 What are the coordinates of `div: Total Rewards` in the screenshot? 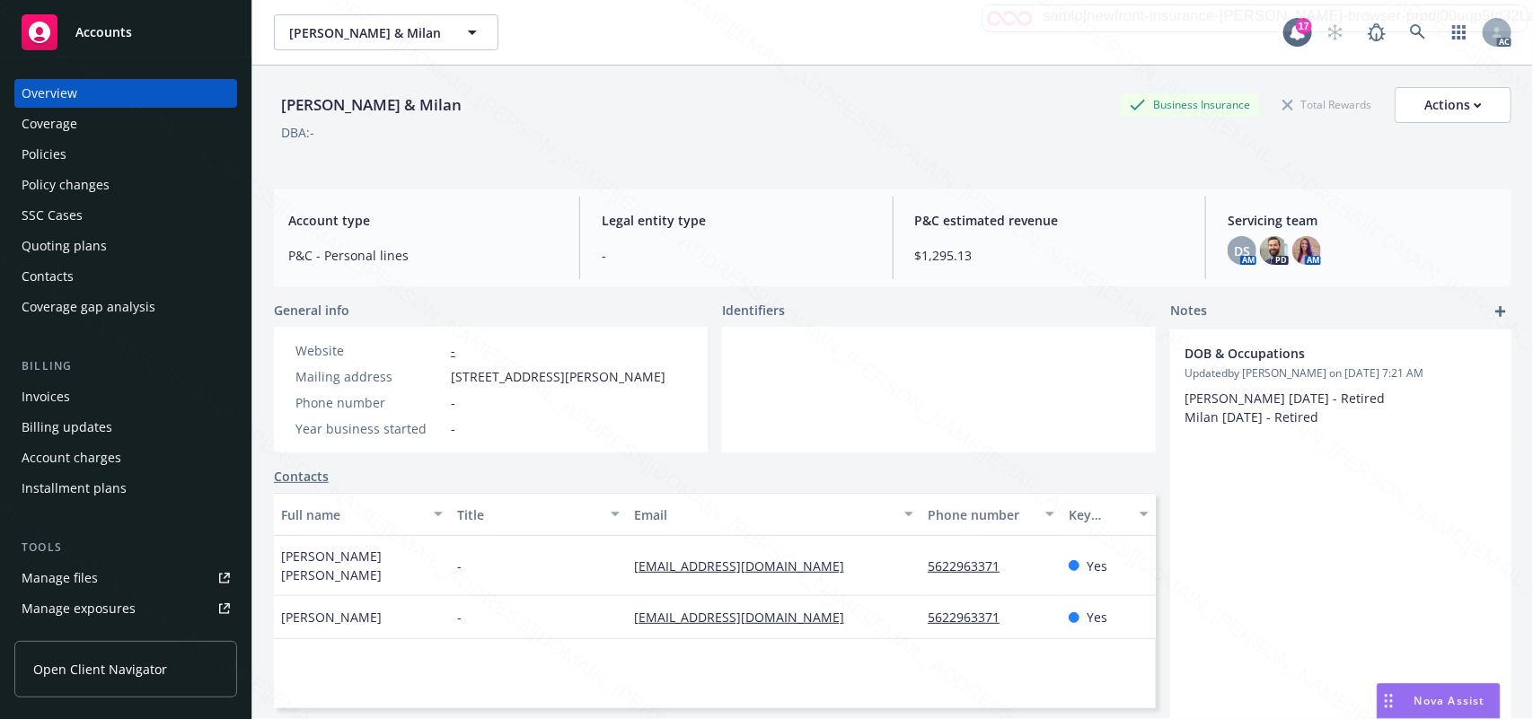 It's located at (1326, 104).